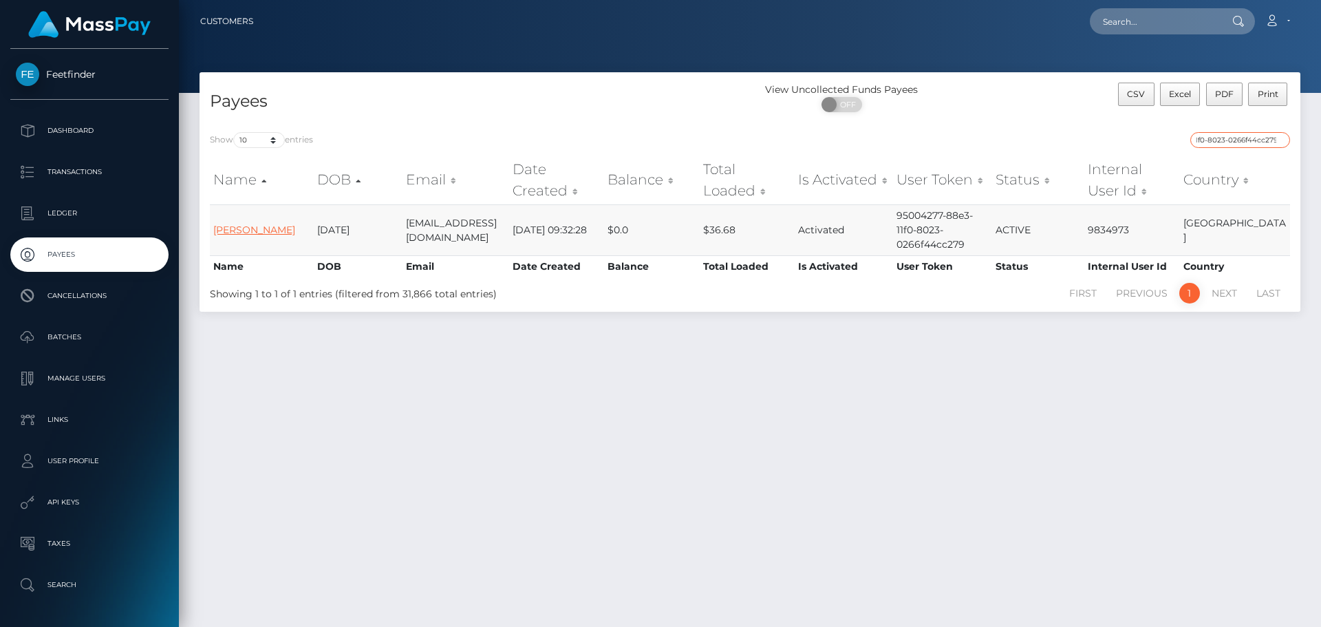  What do you see at coordinates (261, 180) in the screenshot?
I see `th: Name: activate to sort column ascending` at bounding box center [261, 180].